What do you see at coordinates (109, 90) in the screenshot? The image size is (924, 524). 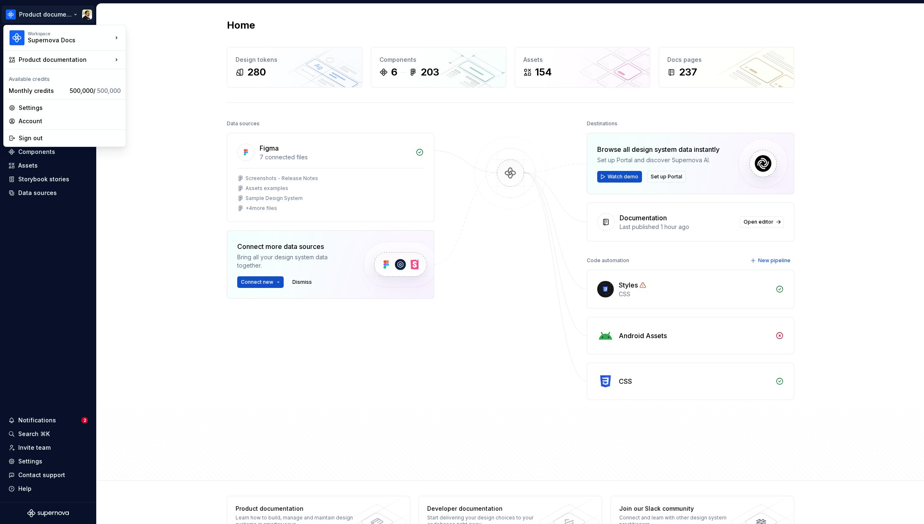 I see `span: 500,000` at bounding box center [109, 90].